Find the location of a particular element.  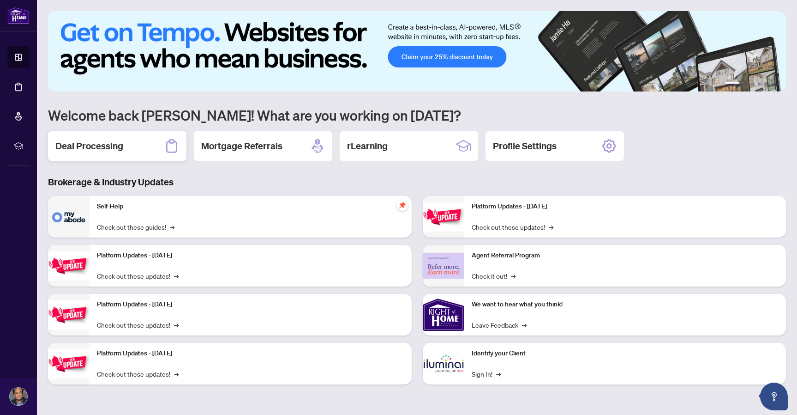

a: Sign In!→ is located at coordinates (486, 373).